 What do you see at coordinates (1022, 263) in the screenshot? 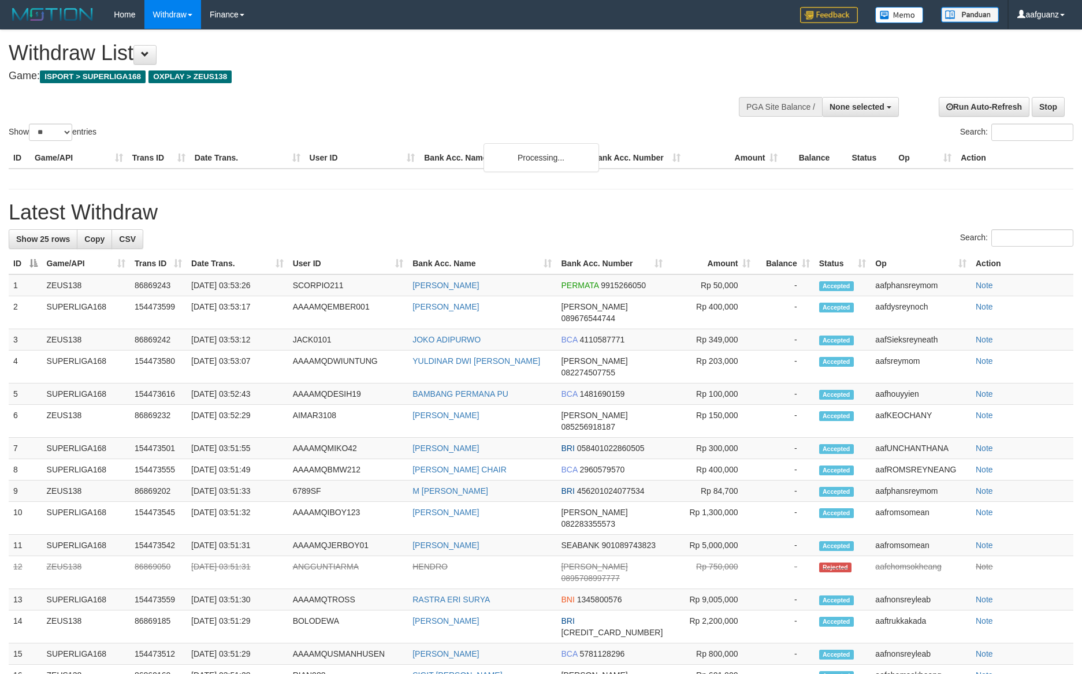
I see `th: Action` at bounding box center [1022, 263].